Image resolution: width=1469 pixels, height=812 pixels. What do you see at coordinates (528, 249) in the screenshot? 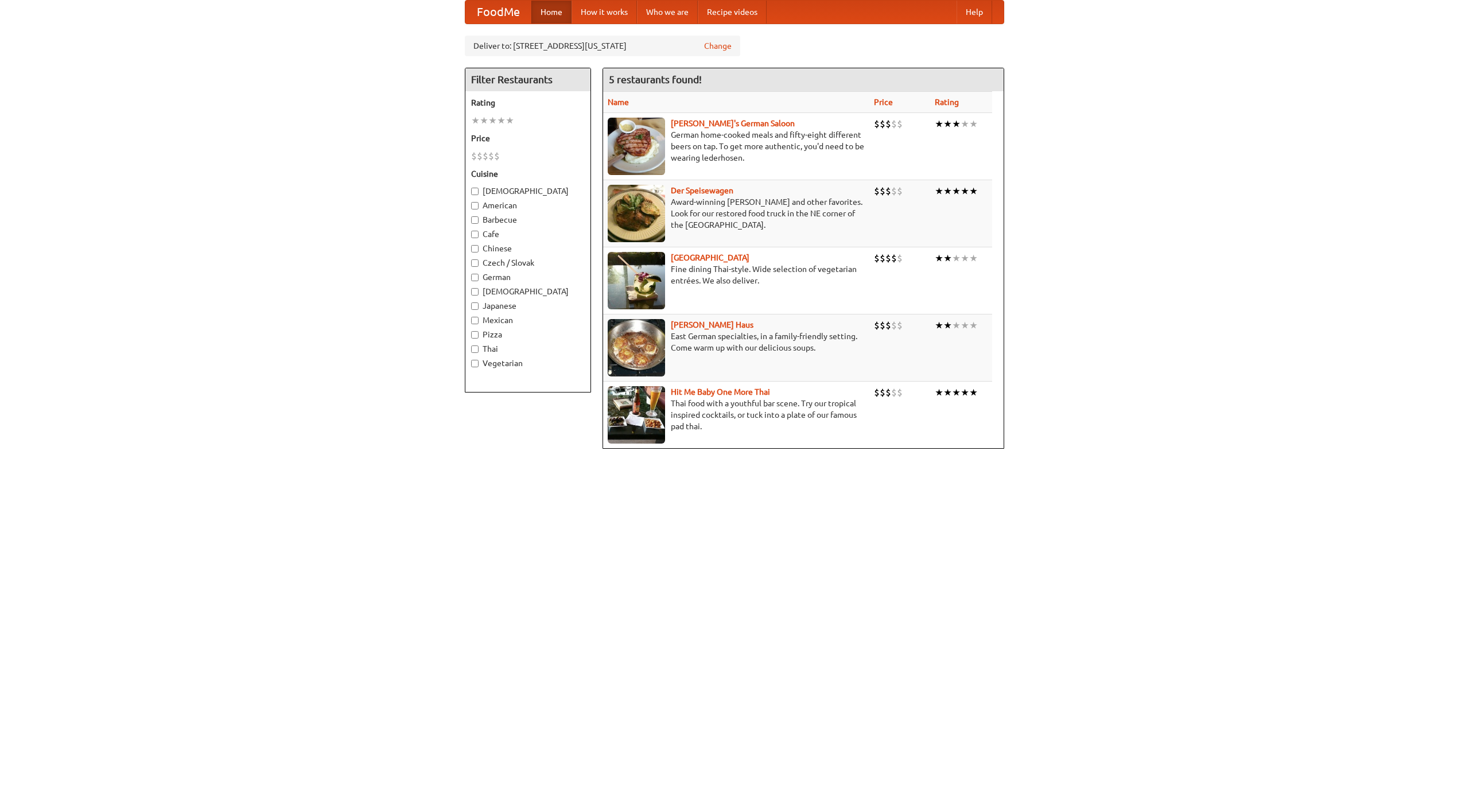
I see `label: Chinese` at bounding box center [528, 249].